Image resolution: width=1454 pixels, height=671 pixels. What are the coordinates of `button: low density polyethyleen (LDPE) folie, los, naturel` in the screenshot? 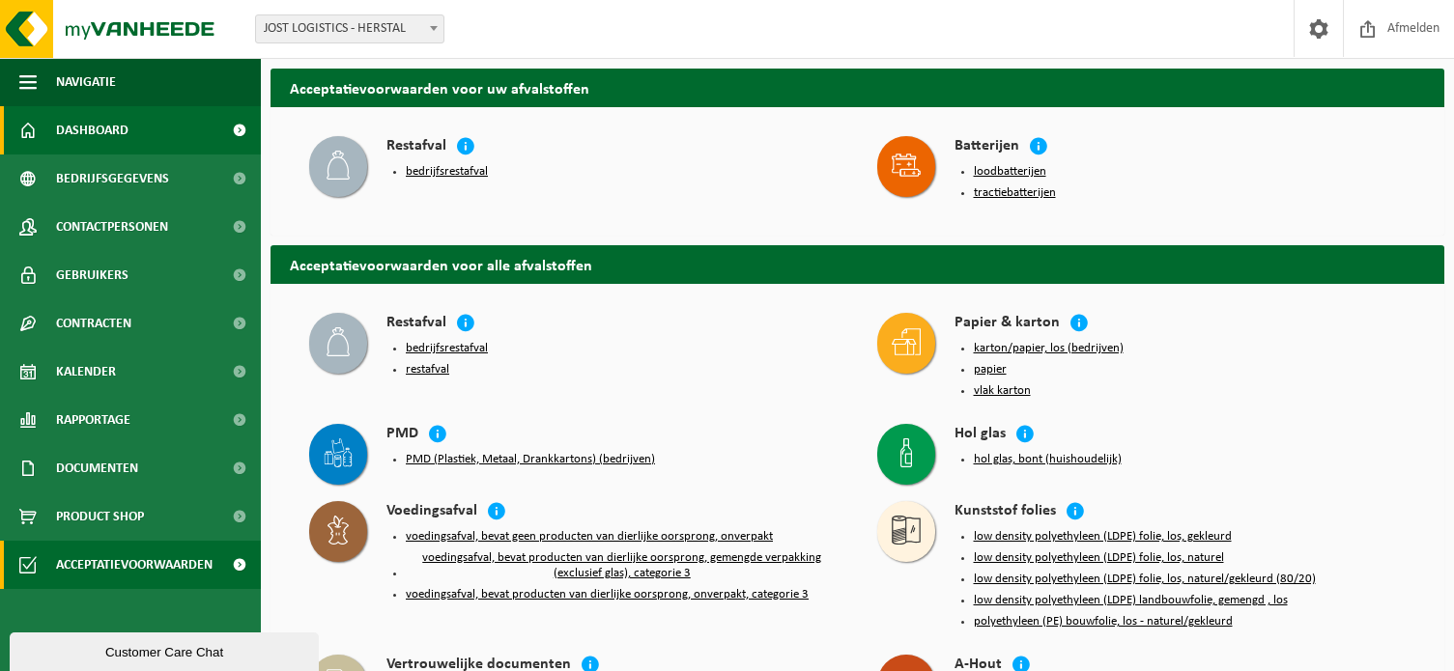 It's located at (1099, 558).